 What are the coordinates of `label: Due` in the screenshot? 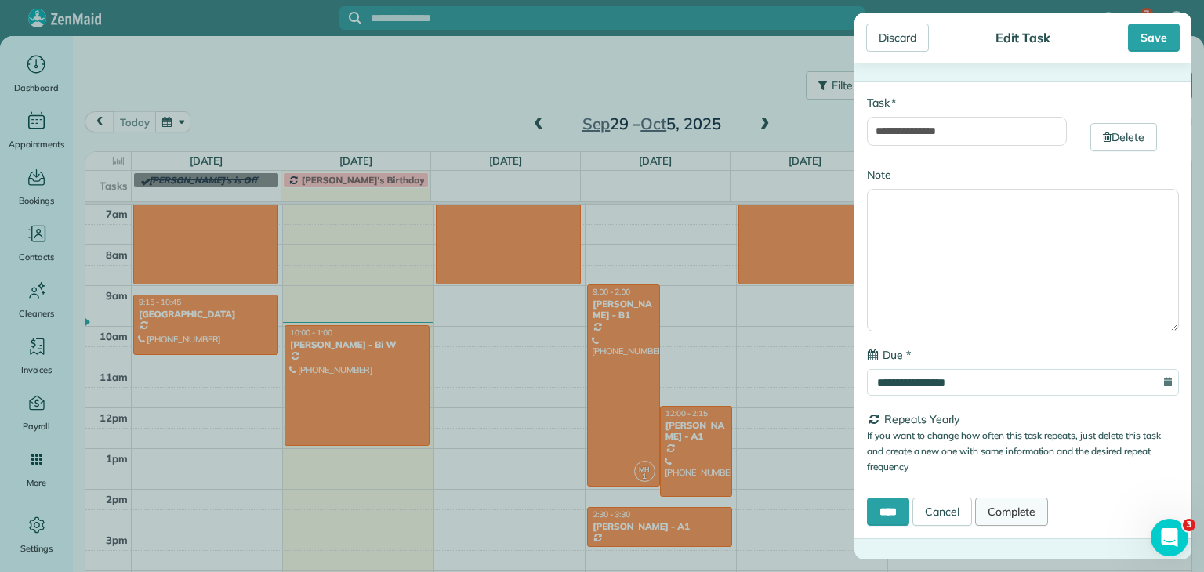 It's located at (889, 355).